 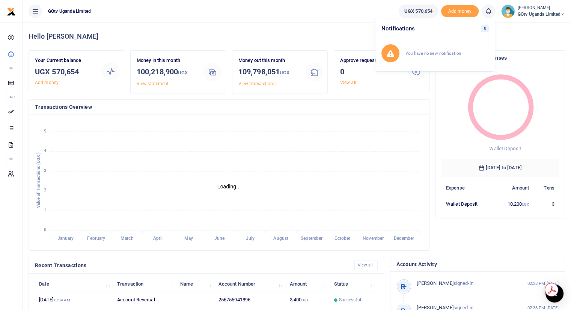 I want to click on p: Approve requests, so click(x=371, y=60).